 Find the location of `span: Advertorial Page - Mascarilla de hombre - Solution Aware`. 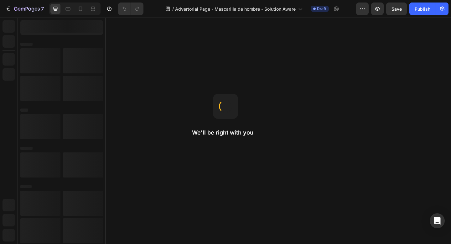

span: Advertorial Page - Mascarilla de hombre - Solution Aware is located at coordinates (235, 9).